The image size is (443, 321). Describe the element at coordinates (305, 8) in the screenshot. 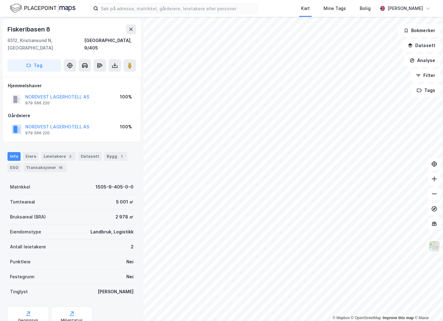

I see `div: Kart` at that location.